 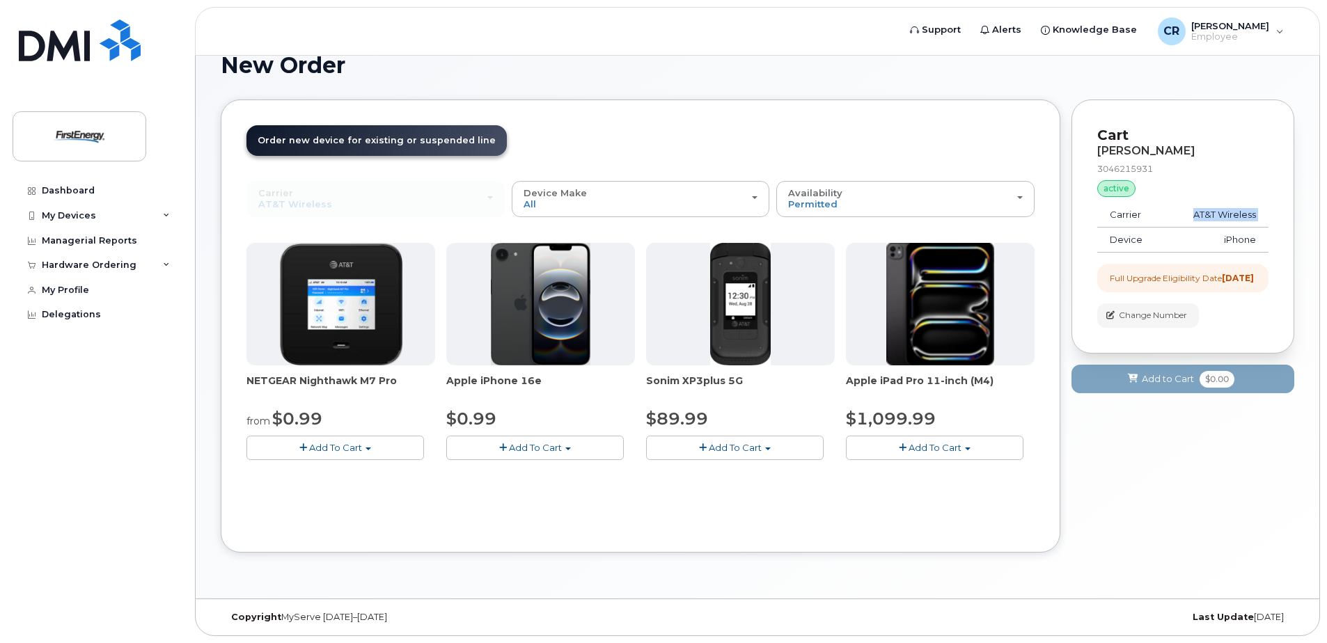 I want to click on span: Order new device for existing or suspended line, so click(x=377, y=140).